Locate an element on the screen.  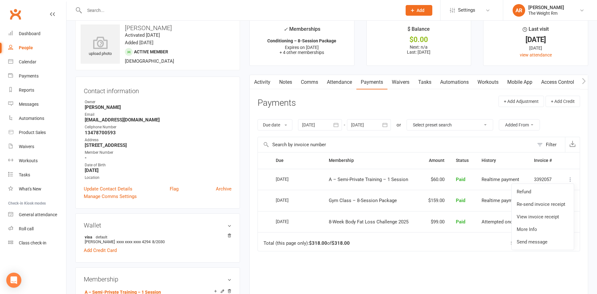
a: Send message is located at coordinates (542, 242).